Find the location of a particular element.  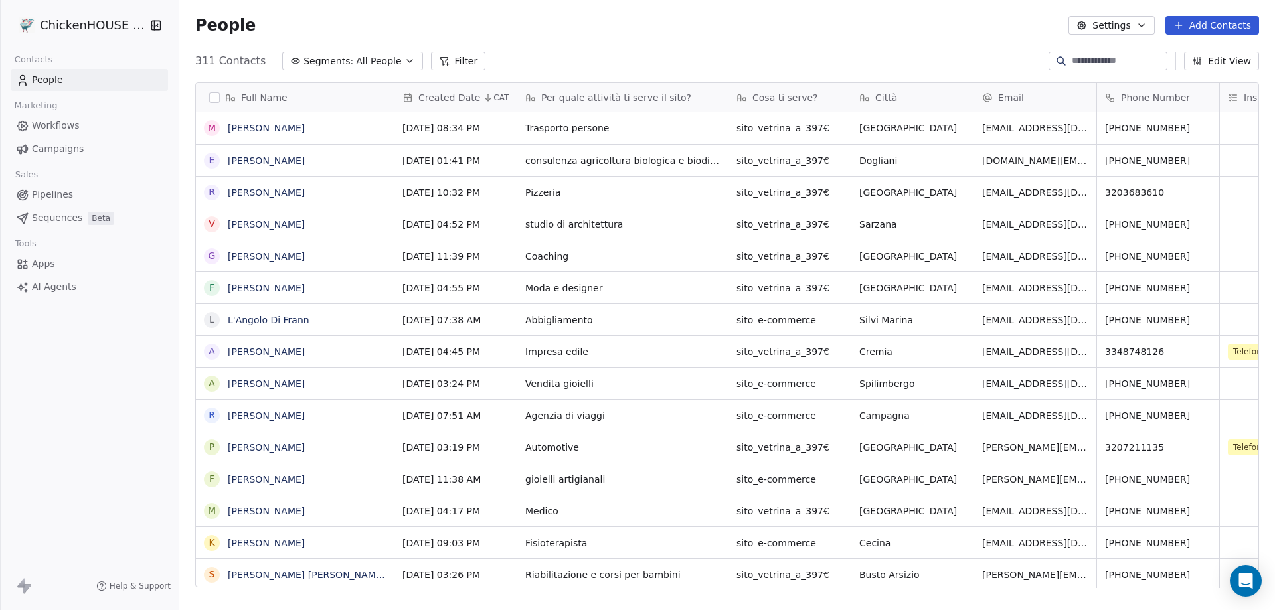

span: Agenzia di viaggi is located at coordinates (622, 416).